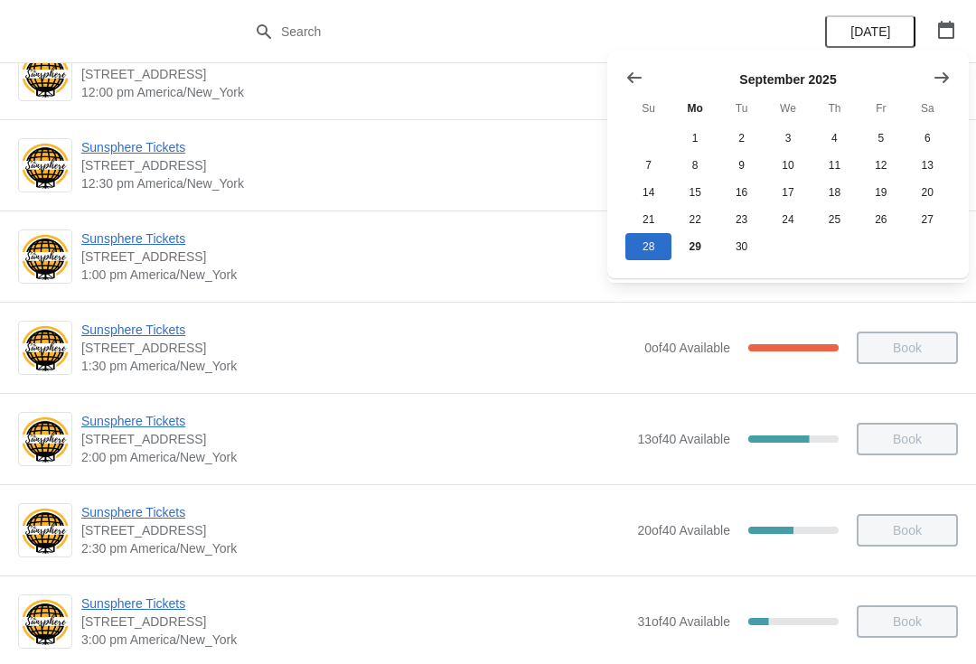 The height and width of the screenshot is (664, 976). What do you see at coordinates (354, 92) in the screenshot?
I see `span: 12:00 pm America/New_York` at bounding box center [354, 92].